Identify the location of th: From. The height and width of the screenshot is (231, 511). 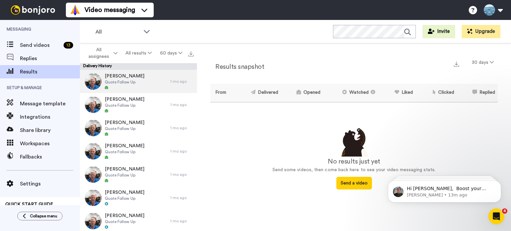
(222, 93).